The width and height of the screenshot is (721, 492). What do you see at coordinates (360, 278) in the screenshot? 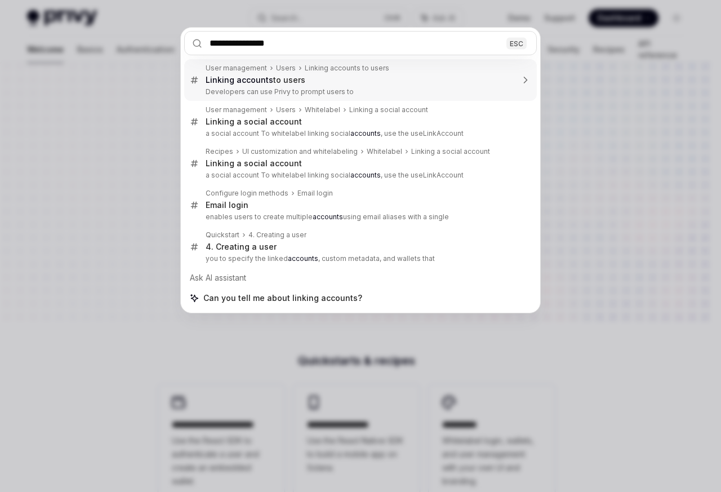
I see `div: Ask AI assistant` at bounding box center [360, 278].